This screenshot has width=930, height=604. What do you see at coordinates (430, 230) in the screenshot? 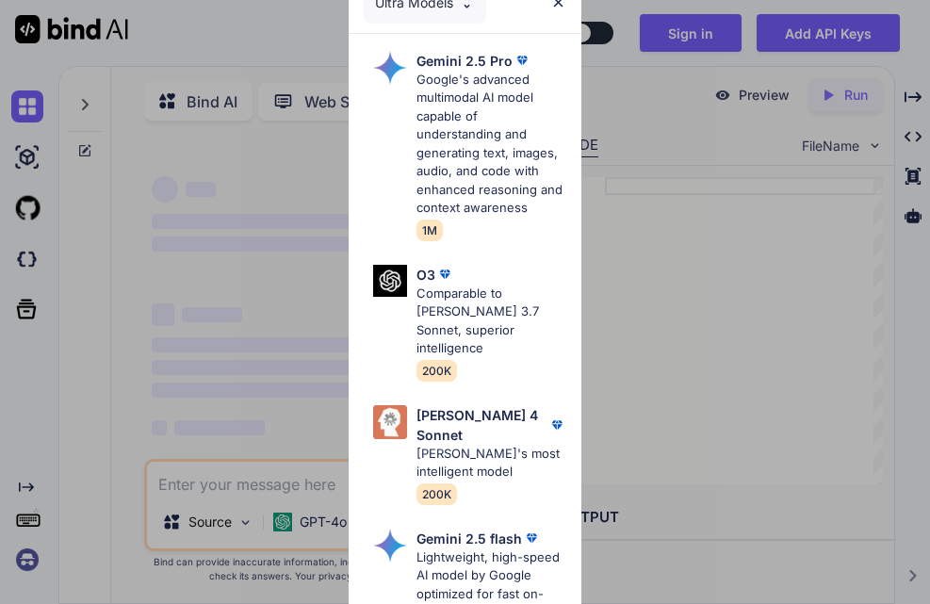
I see `span: 1M` at bounding box center [430, 230].